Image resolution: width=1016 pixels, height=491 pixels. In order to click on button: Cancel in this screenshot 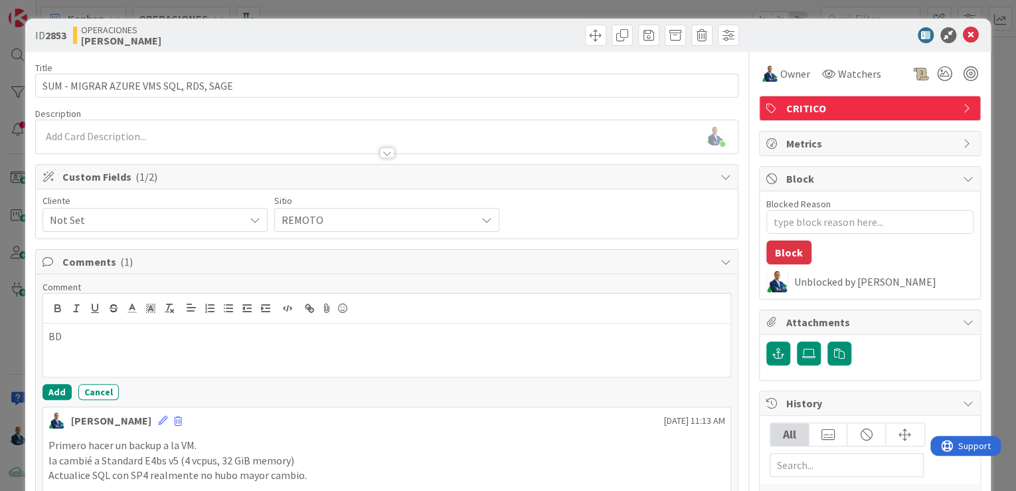, I will do `click(98, 392)`.